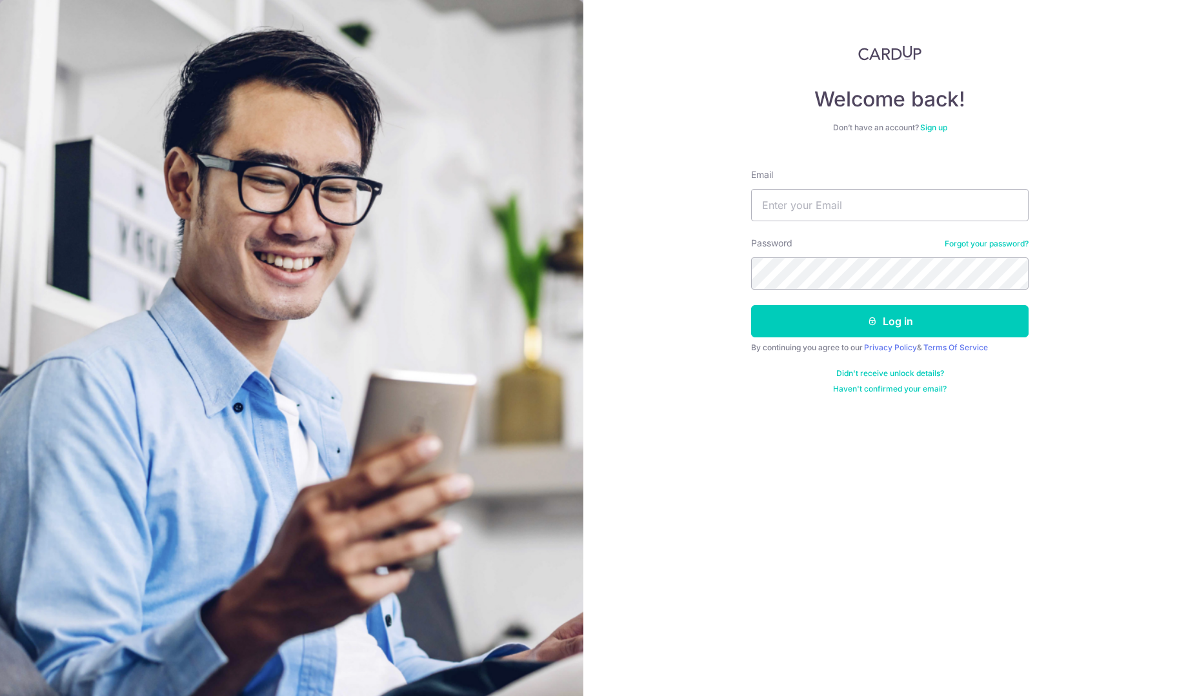  I want to click on a: Terms Of Service, so click(956, 347).